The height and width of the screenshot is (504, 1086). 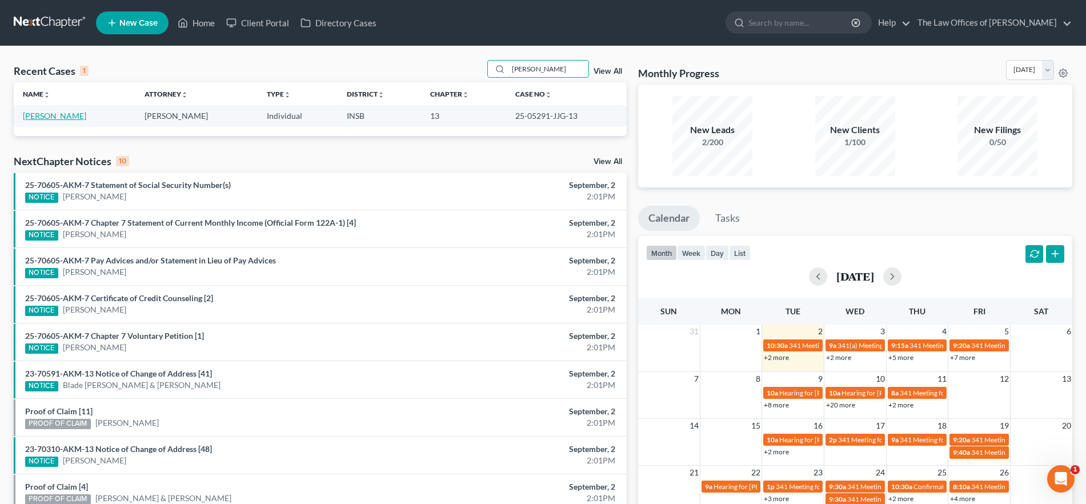 I want to click on a: 25-70605-AKM-7 Chapter 7 Statement of Current Monthly Income (Official Form 122A-1) [4], so click(x=190, y=222).